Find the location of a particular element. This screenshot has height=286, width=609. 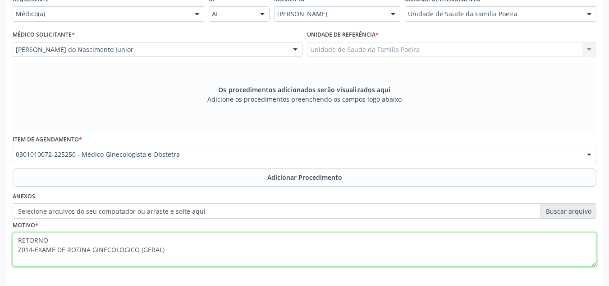

span: Adicionar Procedimento is located at coordinates (305, 177).